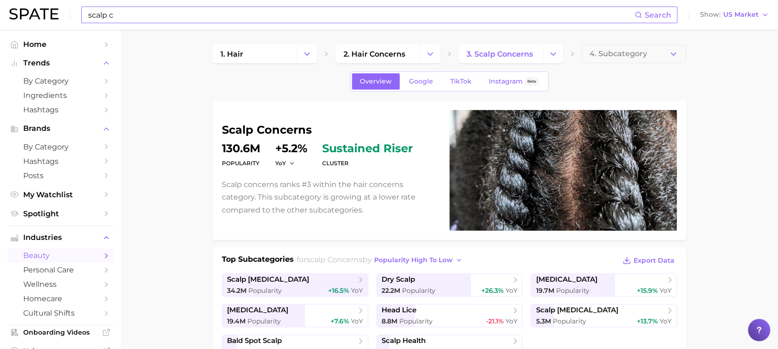 This screenshot has width=778, height=349. I want to click on a: InstagramBeta, so click(514, 81).